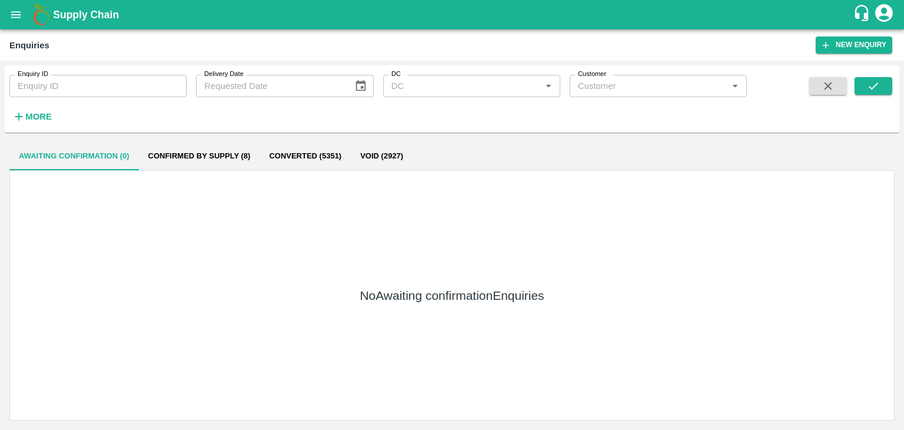 The image size is (904, 430). Describe the element at coordinates (863, 15) in the screenshot. I see `div: customer-support` at that location.